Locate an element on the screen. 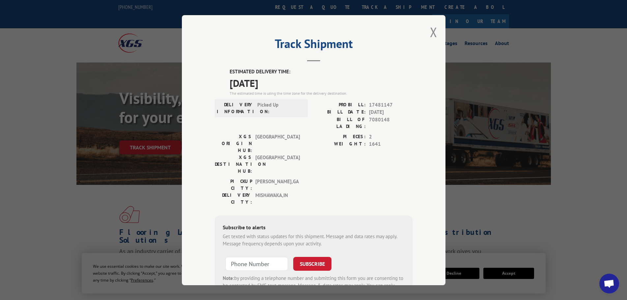 Image resolution: width=627 pixels, height=300 pixels. label: PROBILL: is located at coordinates (339, 105).